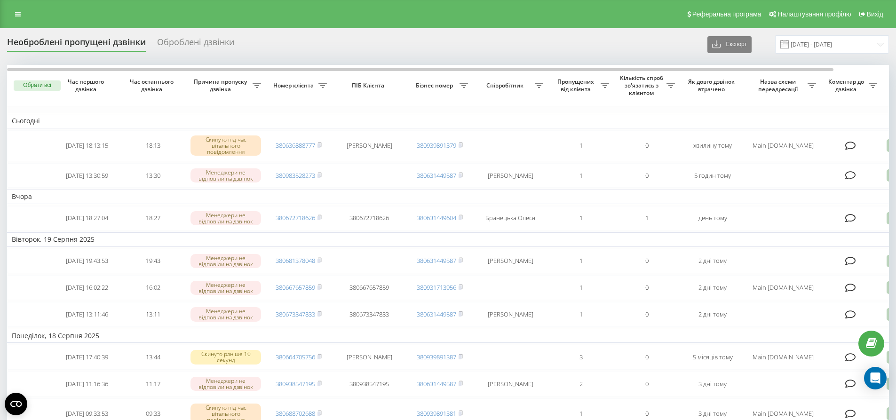 This screenshot has width=896, height=420. I want to click on td: 18:13, so click(153, 146).